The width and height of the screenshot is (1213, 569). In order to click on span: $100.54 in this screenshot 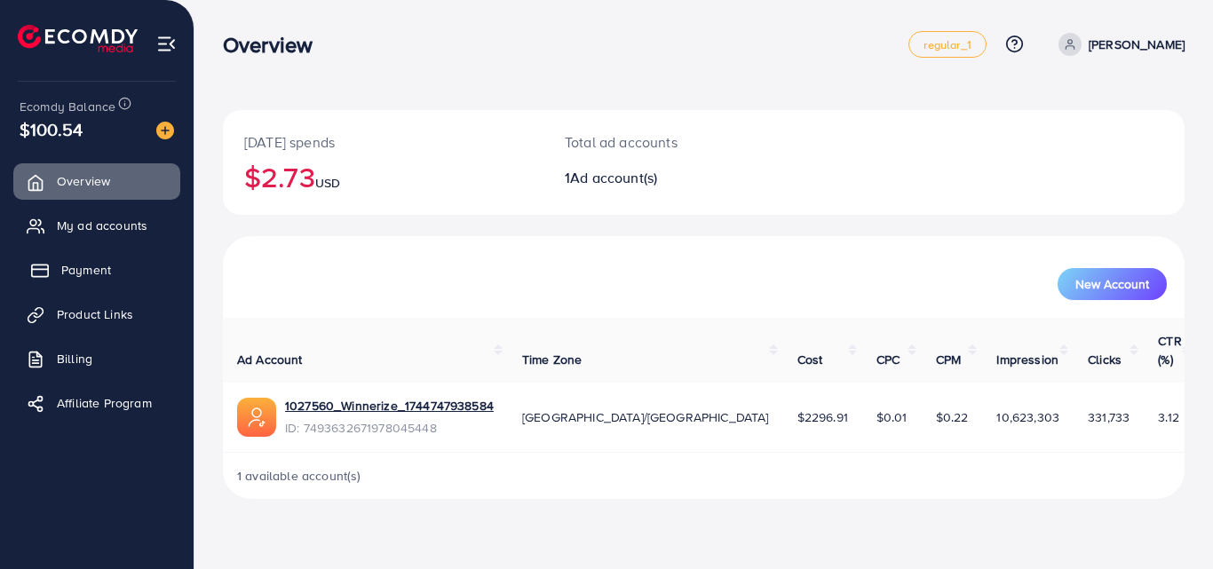, I will do `click(51, 129)`.